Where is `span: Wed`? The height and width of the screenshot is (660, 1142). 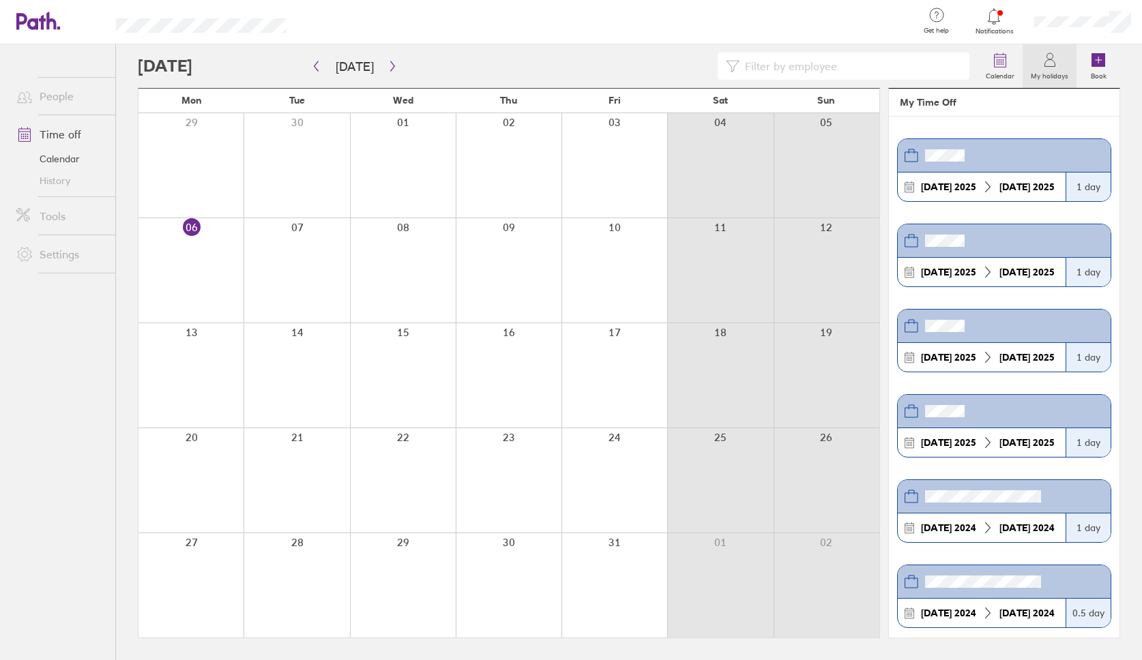
span: Wed is located at coordinates (403, 100).